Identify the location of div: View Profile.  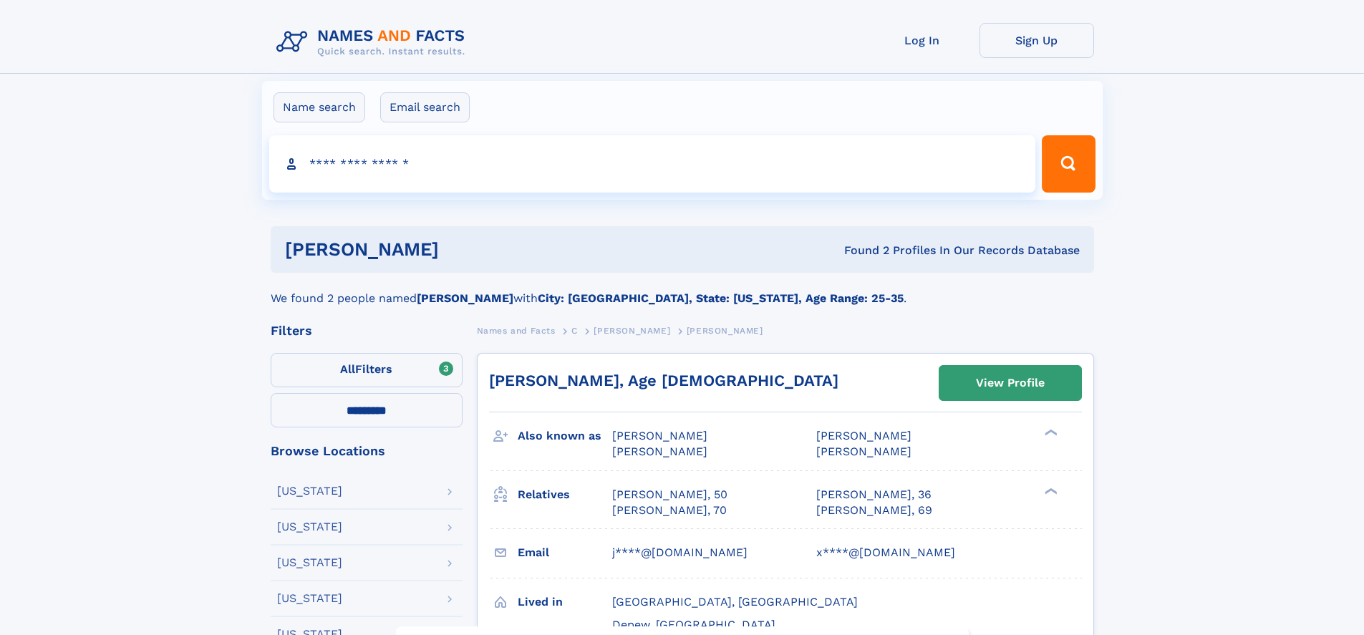
(1010, 383).